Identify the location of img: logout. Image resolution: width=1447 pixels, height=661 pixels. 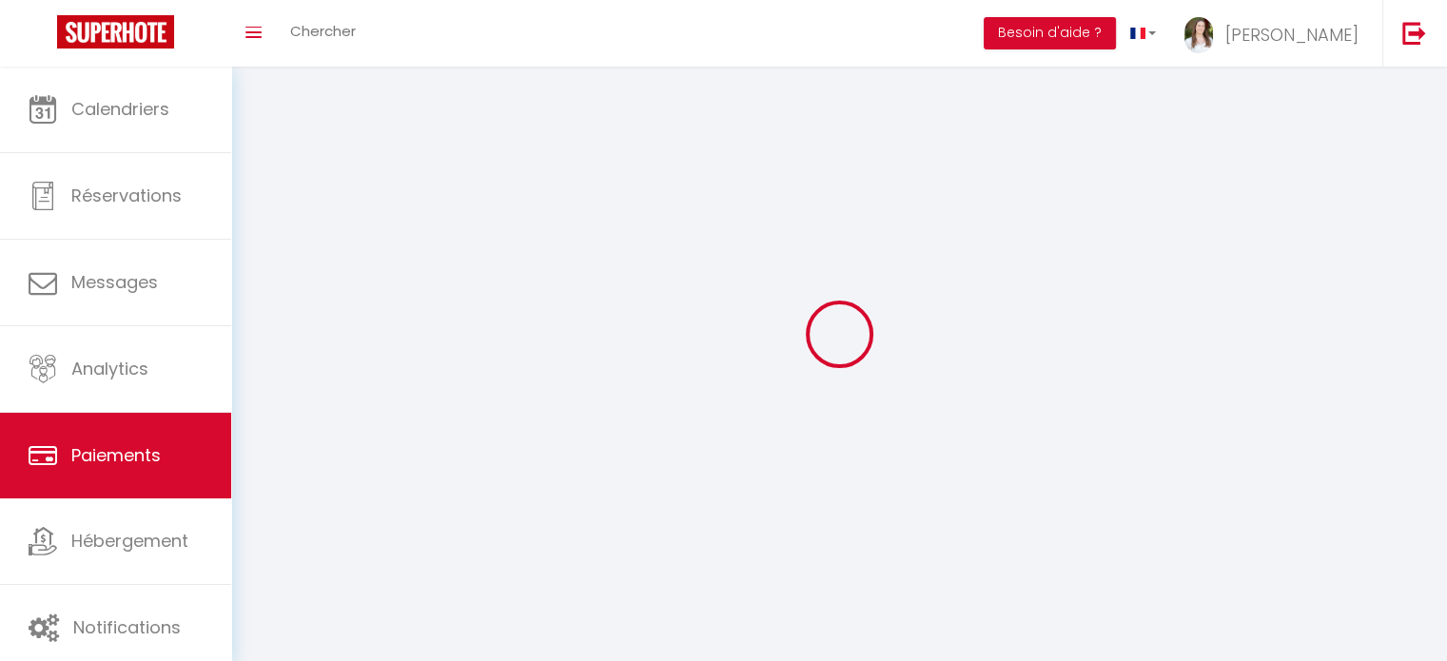
(1414, 32).